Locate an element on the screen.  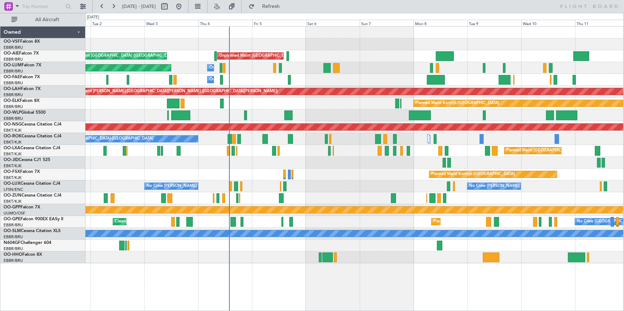
a: OO-SLMCessna Citation XLS is located at coordinates (32, 231).